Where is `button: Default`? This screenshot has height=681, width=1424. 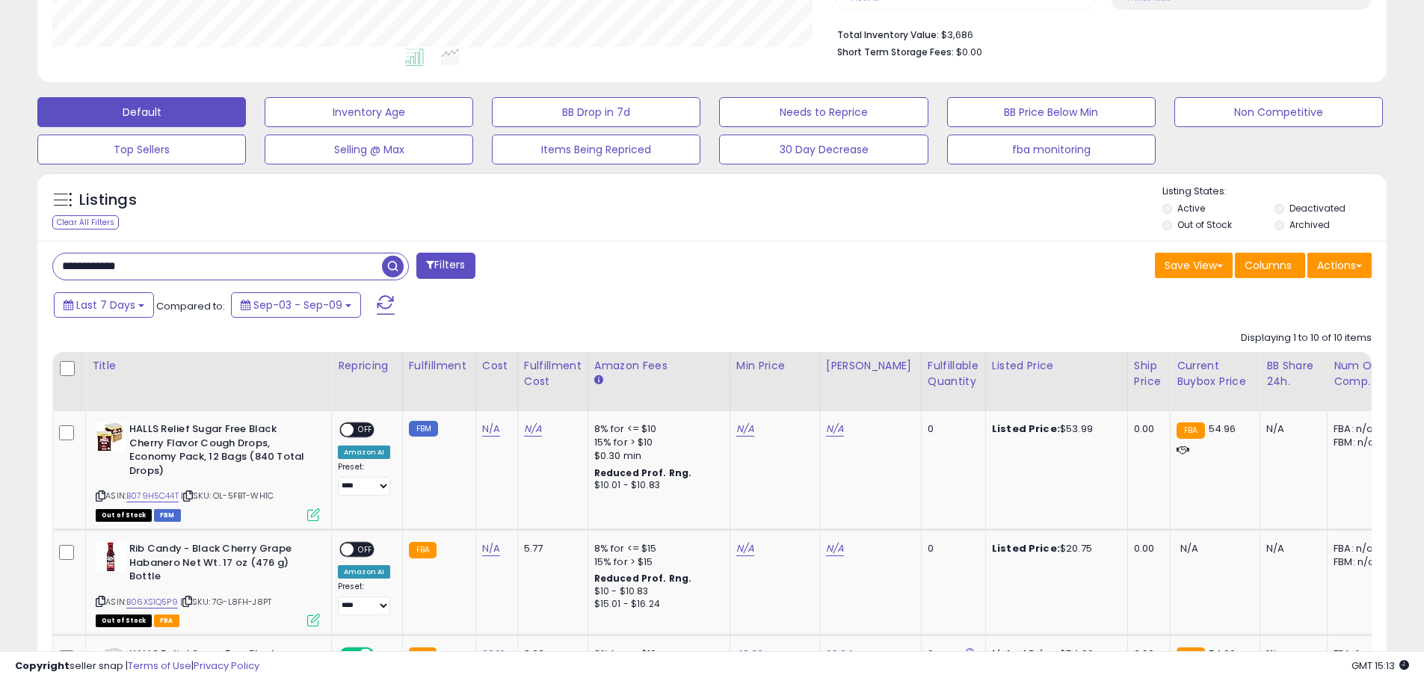
button: Default is located at coordinates (141, 112).